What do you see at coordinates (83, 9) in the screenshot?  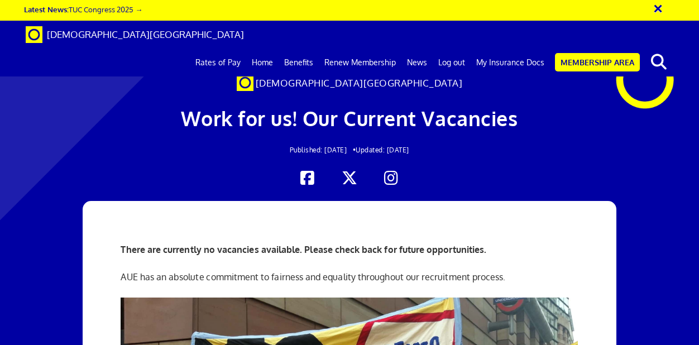 I see `a: Latest News:TUC Congress 2025 →` at bounding box center [83, 9].